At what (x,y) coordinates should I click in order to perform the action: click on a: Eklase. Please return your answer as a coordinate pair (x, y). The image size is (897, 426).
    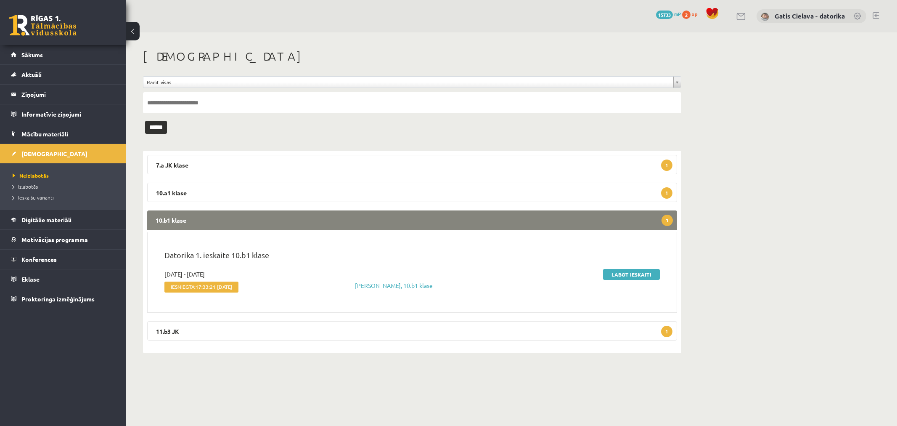
    Looking at the image, I should click on (63, 279).